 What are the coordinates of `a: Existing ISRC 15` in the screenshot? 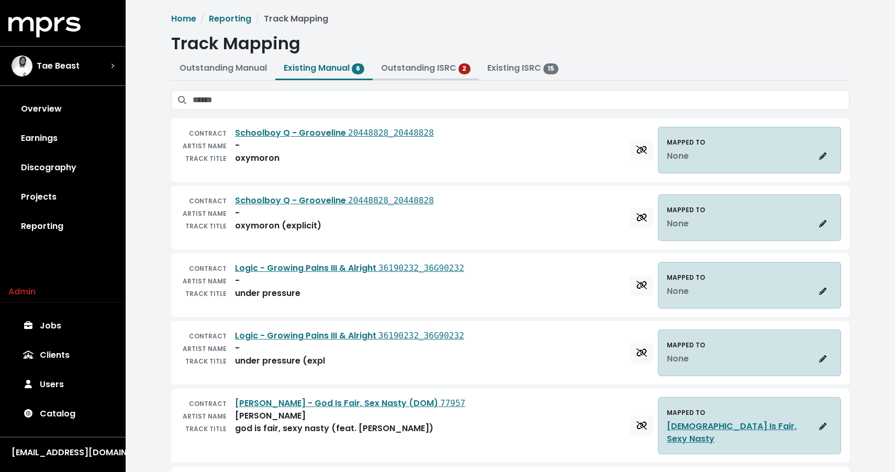 It's located at (523, 68).